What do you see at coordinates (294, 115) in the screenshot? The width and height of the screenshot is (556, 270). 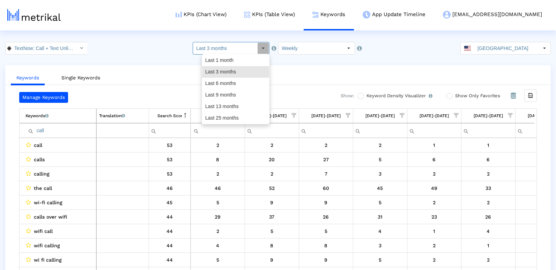 I see `span: Show filter options for column '07/06/25-07/12/25'` at bounding box center [294, 115].